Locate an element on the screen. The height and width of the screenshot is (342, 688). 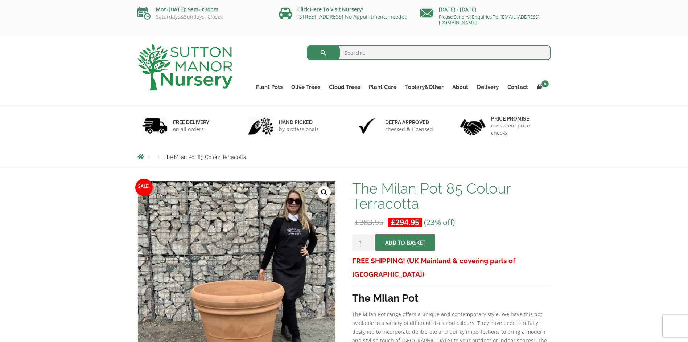
bdi: 383.95 is located at coordinates (369, 222).